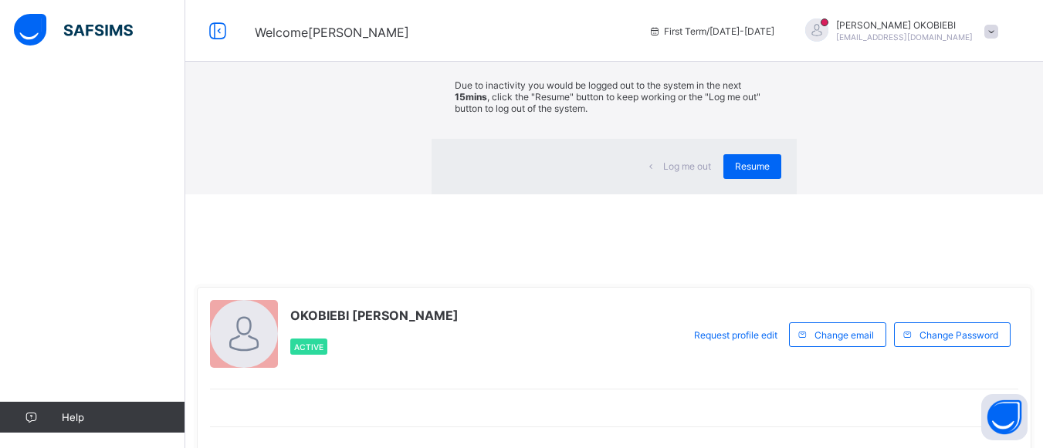  What do you see at coordinates (752, 166) in the screenshot?
I see `span: Resume` at bounding box center [752, 166].